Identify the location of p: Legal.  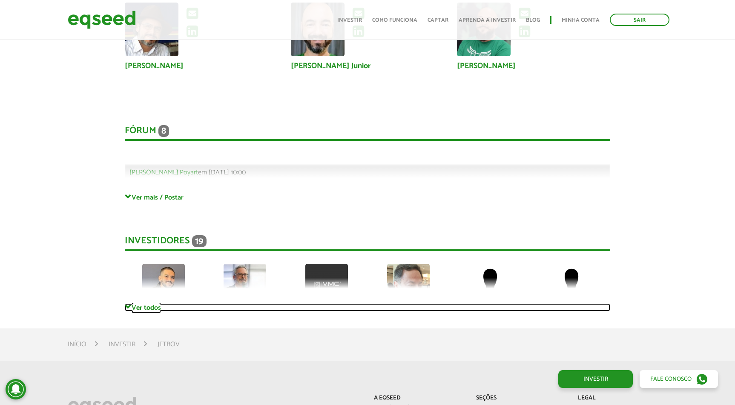
(622, 398).